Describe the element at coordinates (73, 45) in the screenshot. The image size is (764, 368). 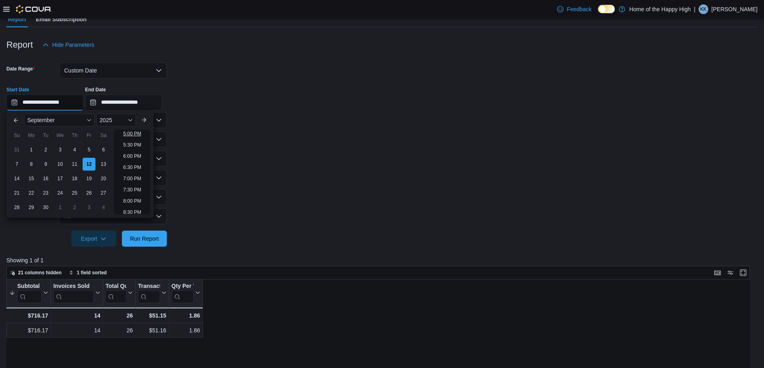
I see `span: Hide Parameters` at that location.